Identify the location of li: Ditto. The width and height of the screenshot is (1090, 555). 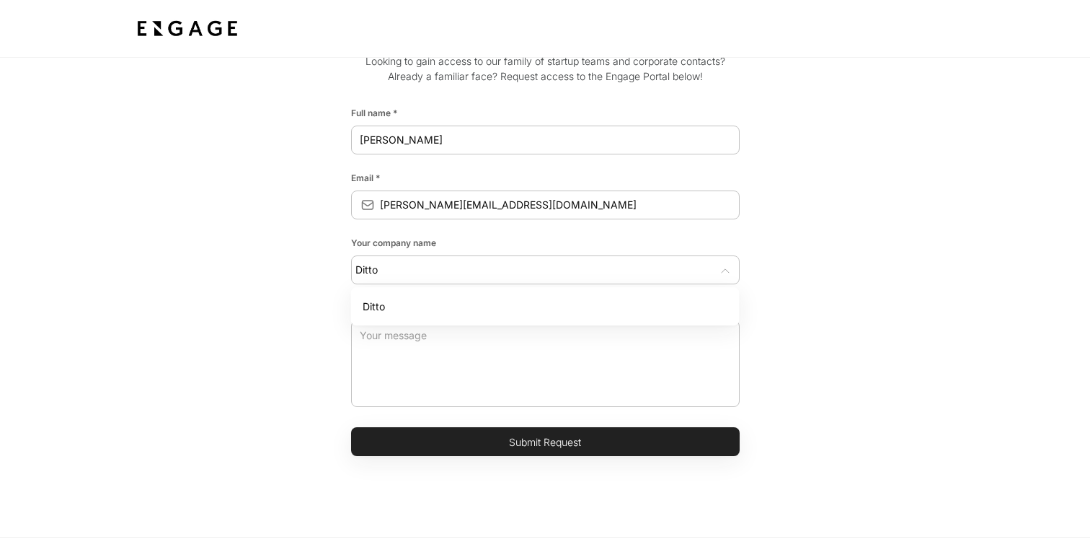
(545, 306).